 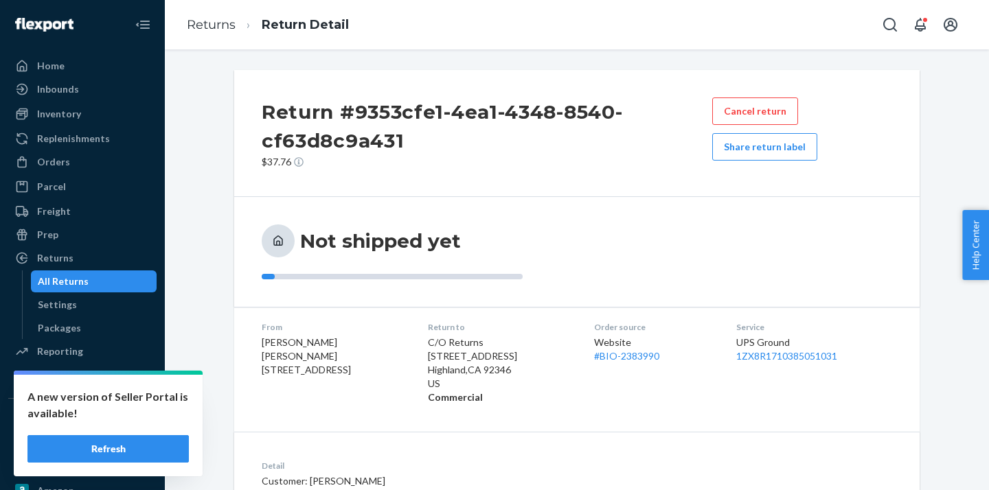 What do you see at coordinates (890, 25) in the screenshot?
I see `button: Open Search Box` at bounding box center [890, 25].